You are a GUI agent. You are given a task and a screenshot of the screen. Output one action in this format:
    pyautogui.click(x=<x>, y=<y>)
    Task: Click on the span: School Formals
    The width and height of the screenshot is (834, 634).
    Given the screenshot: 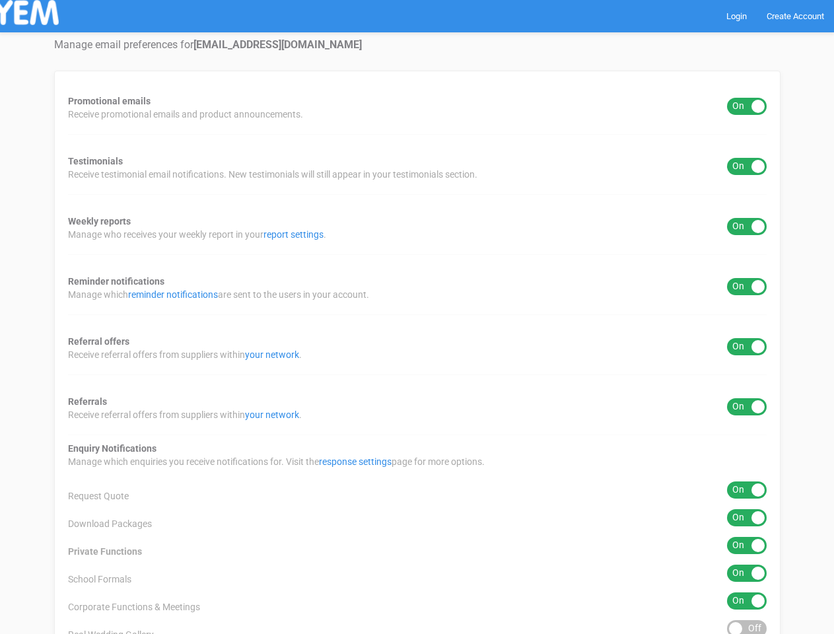 What is the action you would take?
    pyautogui.click(x=100, y=579)
    